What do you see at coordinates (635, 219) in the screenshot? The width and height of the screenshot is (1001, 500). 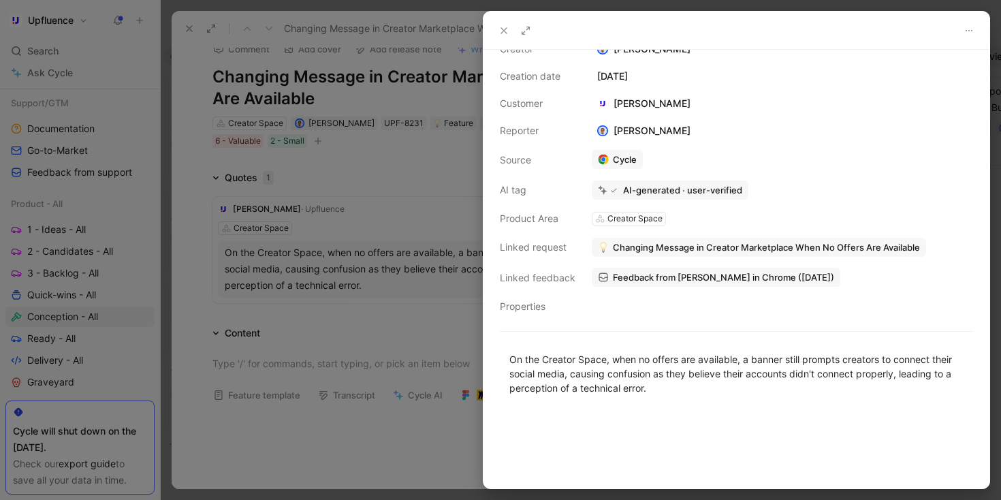 I see `div: Creator Space` at bounding box center [635, 219].